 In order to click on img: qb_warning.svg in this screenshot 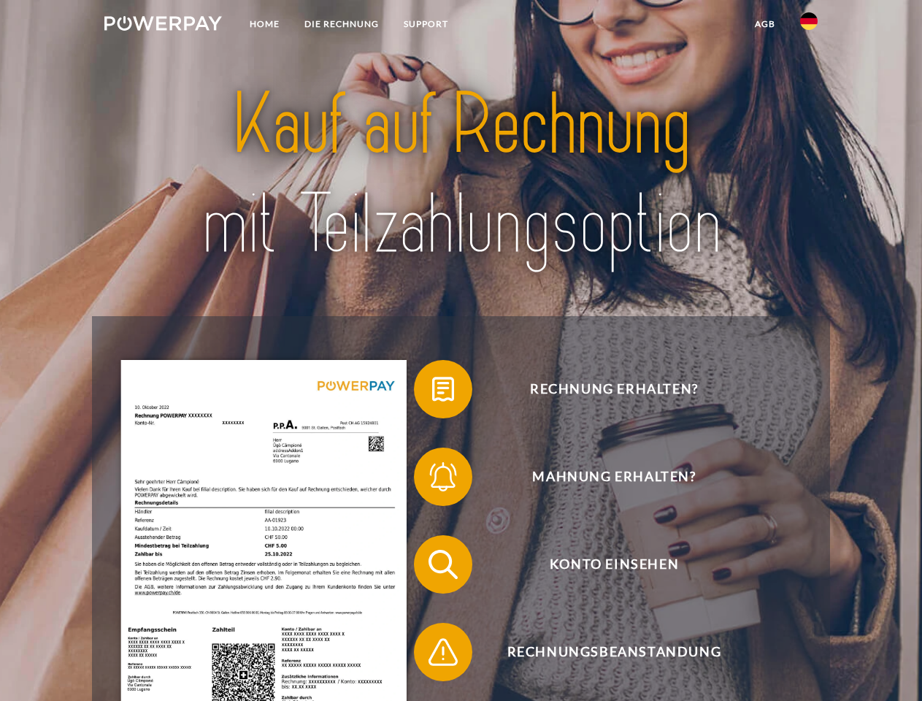, I will do `click(443, 652)`.